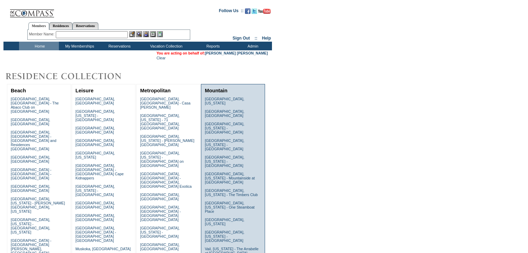 Image resolution: width=528 pixels, height=253 pixels. What do you see at coordinates (71, 76) in the screenshot?
I see `img: Destinations by Exclusive Resorts` at bounding box center [71, 76].